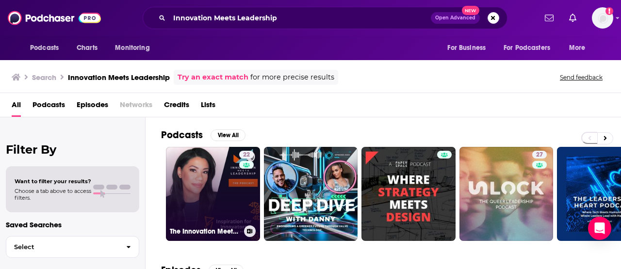 This screenshot has width=621, height=269. I want to click on h2: Filter By, so click(72, 149).